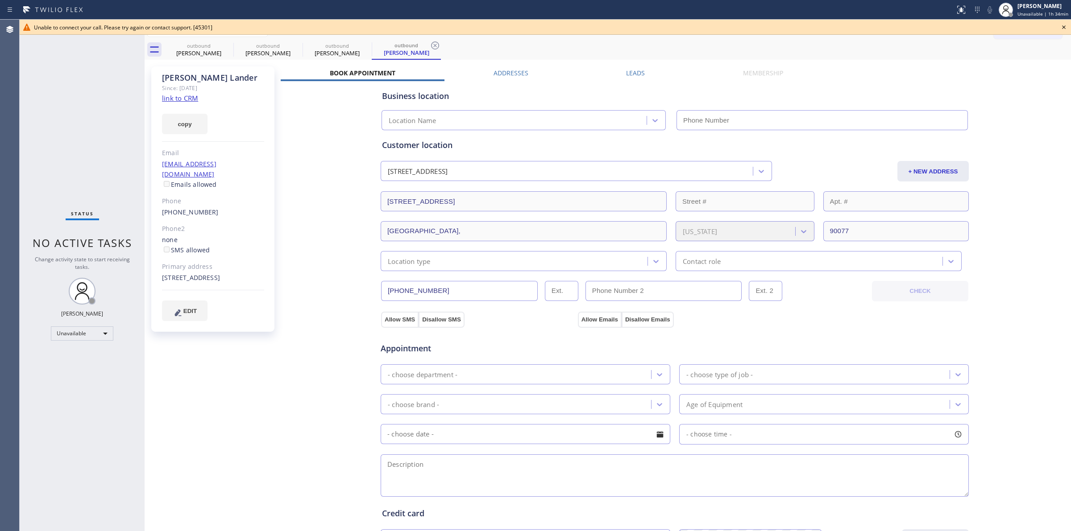  Describe the element at coordinates (409, 261) in the screenshot. I see `div: Location type` at that location.